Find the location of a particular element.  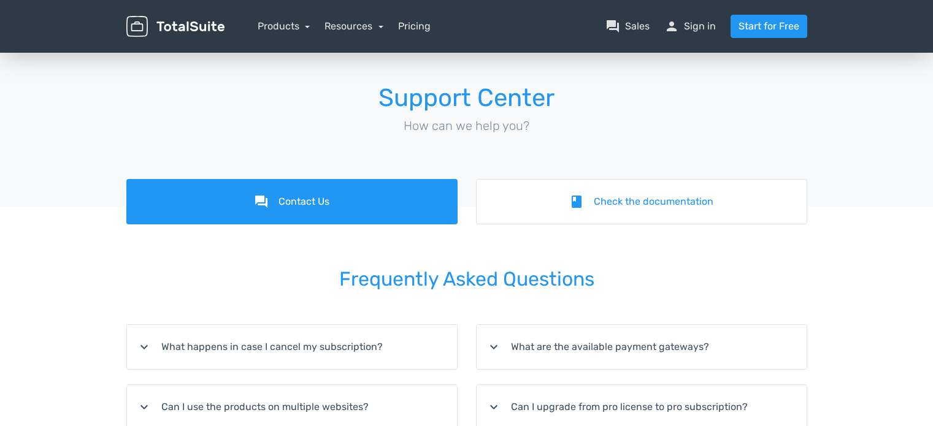

p: How can we help you? is located at coordinates (467, 126).